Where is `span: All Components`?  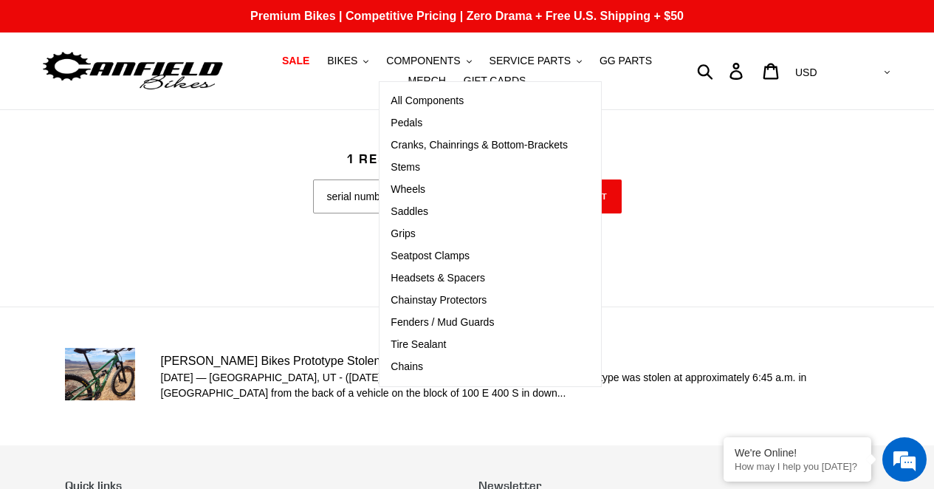
span: All Components is located at coordinates (427, 100).